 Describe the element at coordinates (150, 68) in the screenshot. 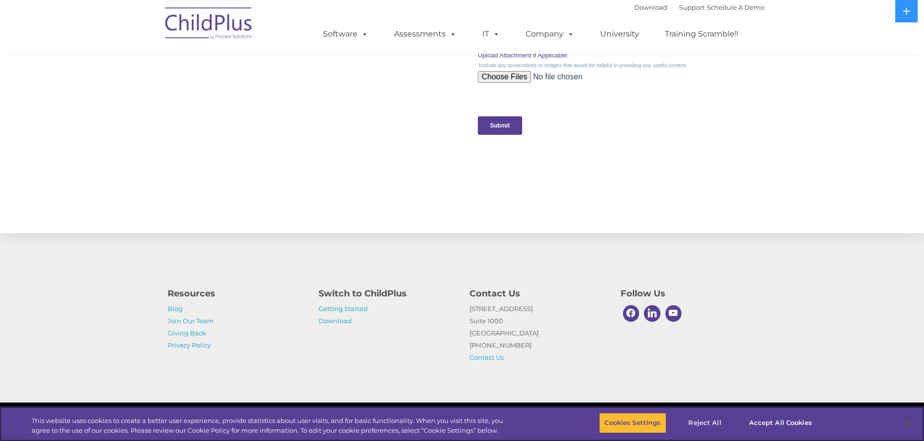

I see `span: Last name` at that location.